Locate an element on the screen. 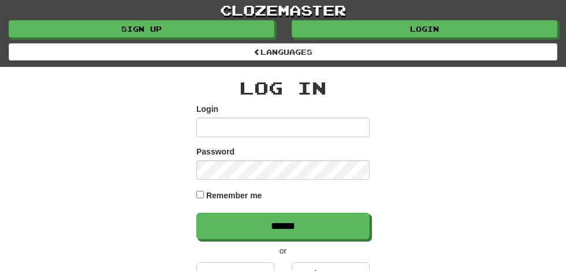  h2: Log In is located at coordinates (283, 88).